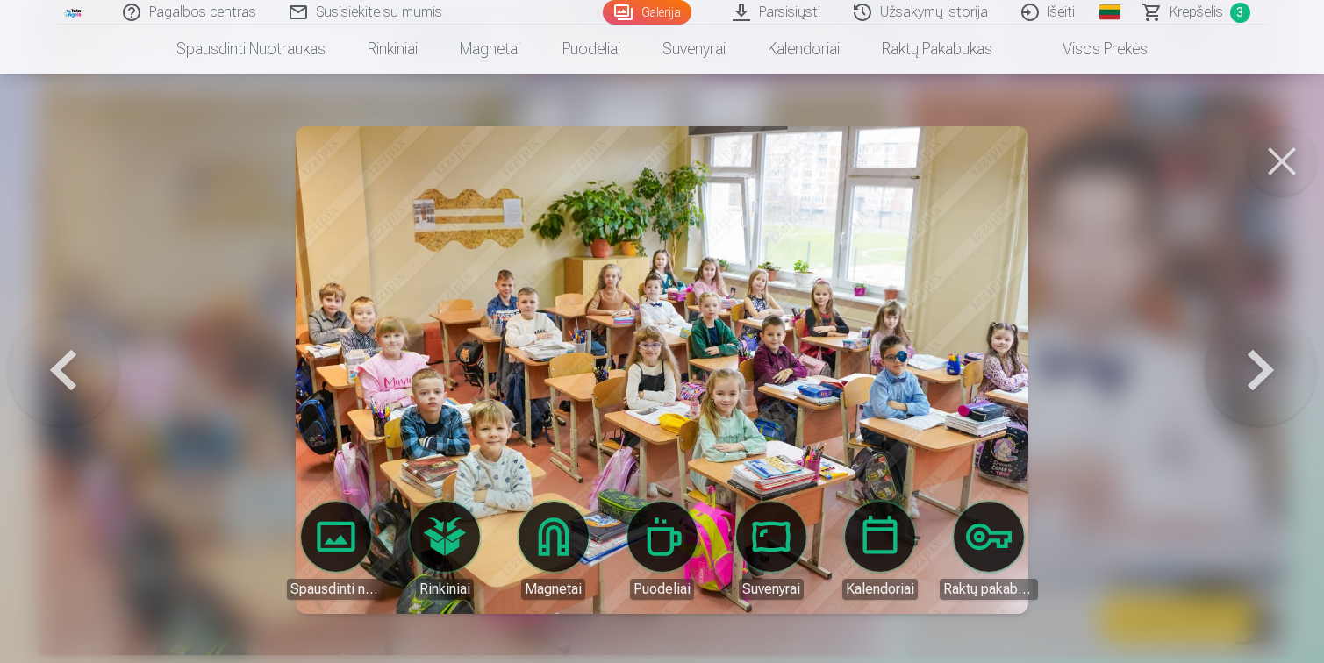 This screenshot has height=663, width=1324. I want to click on div: Kalendoriai, so click(880, 589).